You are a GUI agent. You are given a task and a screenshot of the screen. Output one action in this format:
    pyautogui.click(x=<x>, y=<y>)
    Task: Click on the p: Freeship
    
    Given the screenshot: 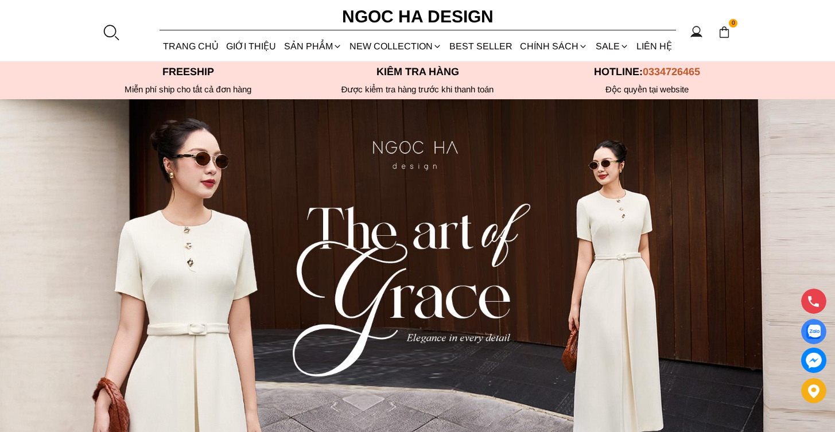 What is the action you would take?
    pyautogui.click(x=188, y=72)
    